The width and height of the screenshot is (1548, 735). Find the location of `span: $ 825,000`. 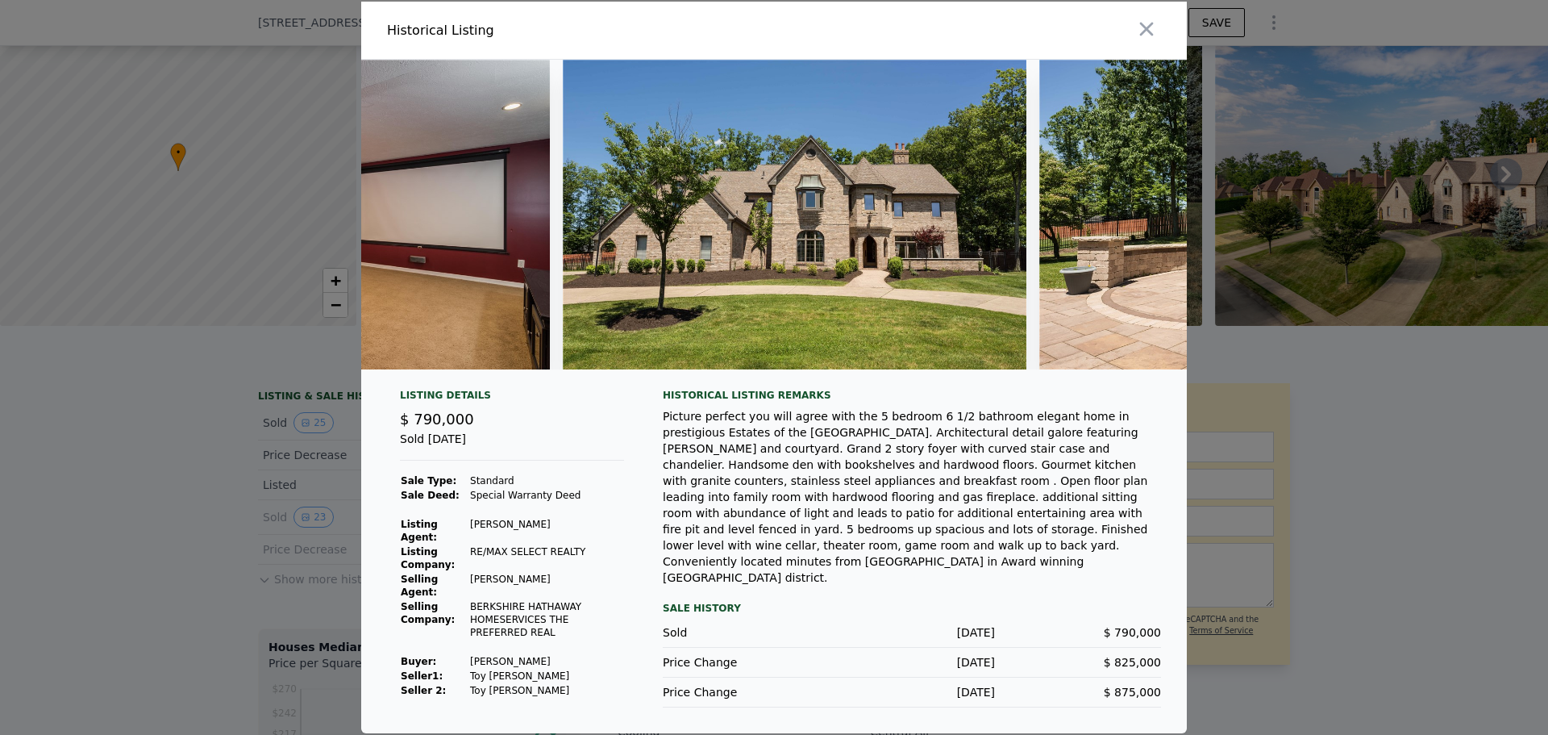

span: $ 825,000 is located at coordinates (1132, 662).